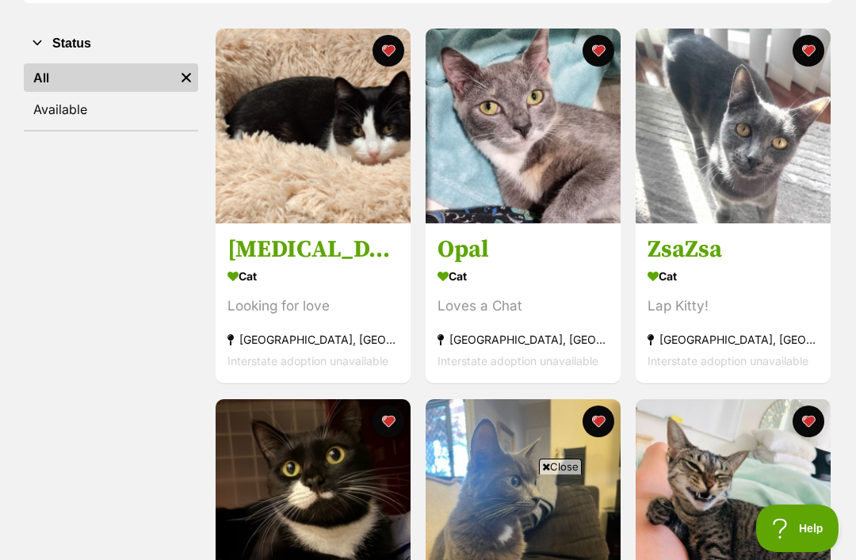 The width and height of the screenshot is (856, 560). Describe the element at coordinates (186, 78) in the screenshot. I see `a: Remove filter` at that location.